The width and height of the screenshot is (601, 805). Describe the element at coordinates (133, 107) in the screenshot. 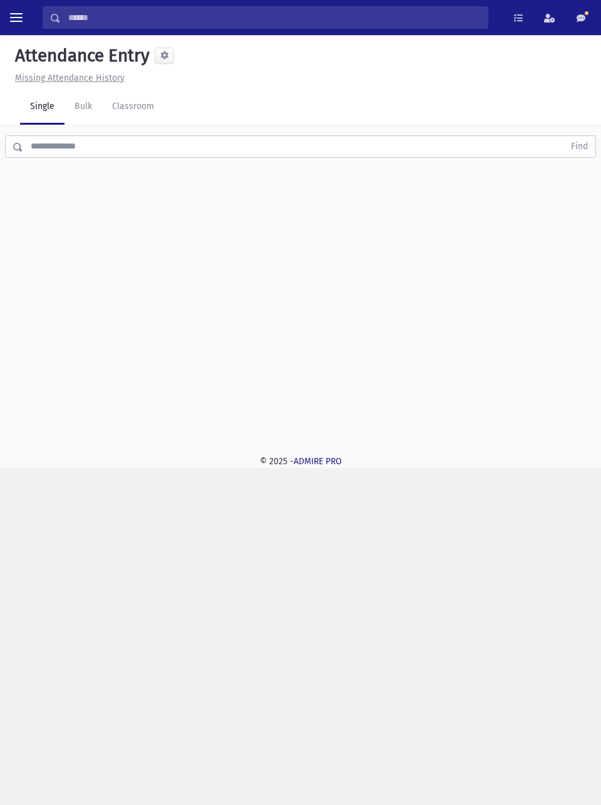

I see `a: Classroom` at that location.